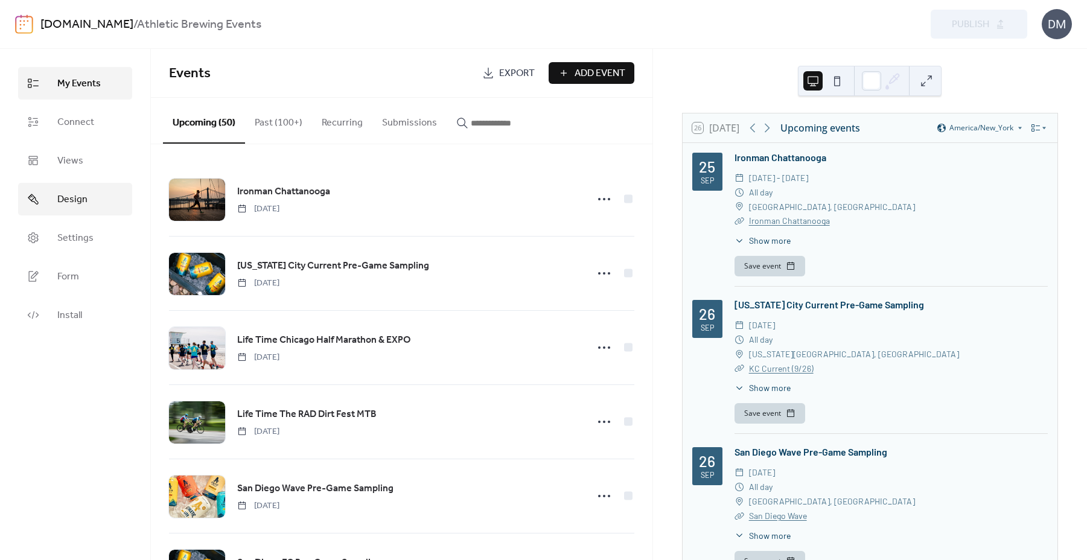 This screenshot has height=560, width=1087. I want to click on a: Settings, so click(75, 238).